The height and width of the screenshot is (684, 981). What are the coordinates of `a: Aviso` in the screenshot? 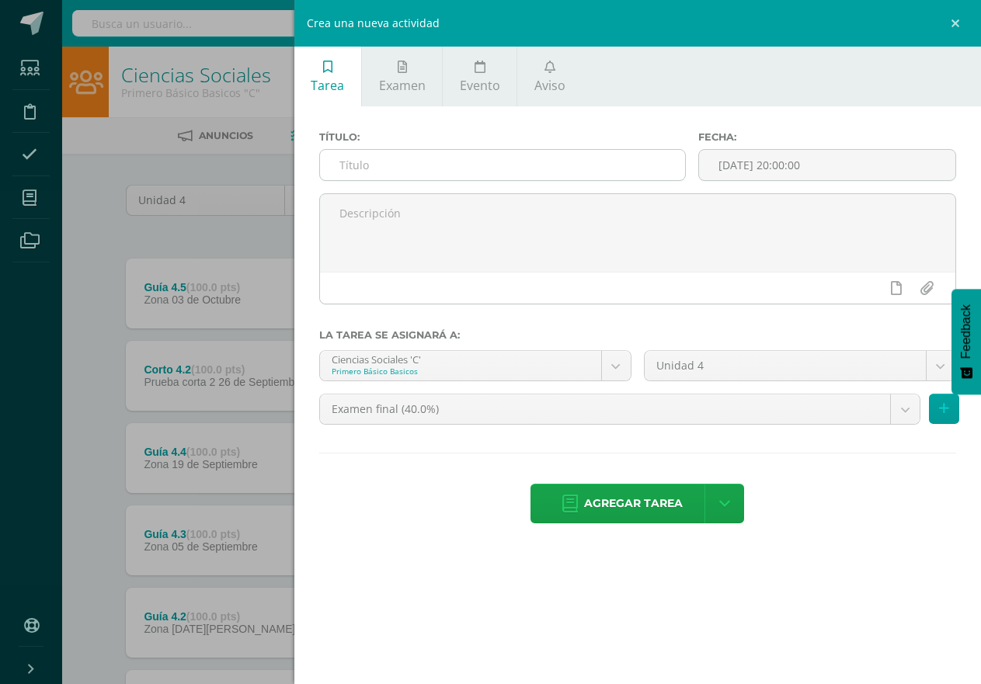 It's located at (549, 76).